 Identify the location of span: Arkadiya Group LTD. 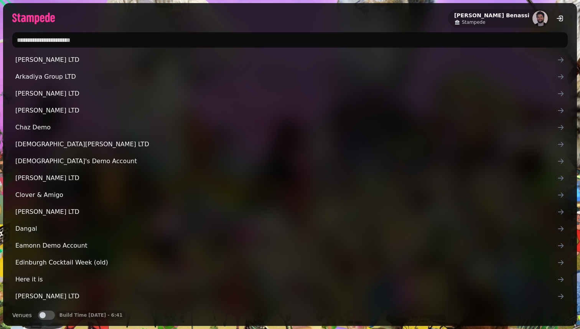
(286, 77).